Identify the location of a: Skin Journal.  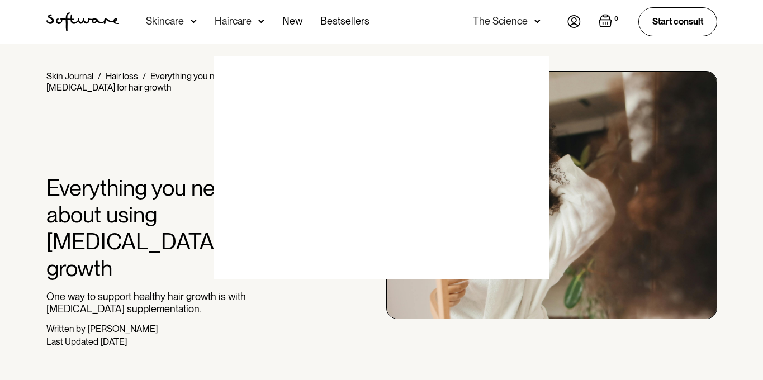
(70, 76).